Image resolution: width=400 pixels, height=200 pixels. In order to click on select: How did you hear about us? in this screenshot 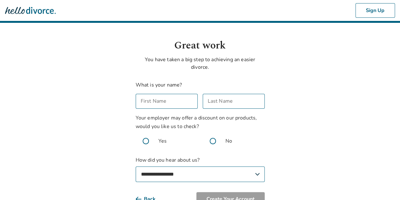, I will do `click(200, 174)`.